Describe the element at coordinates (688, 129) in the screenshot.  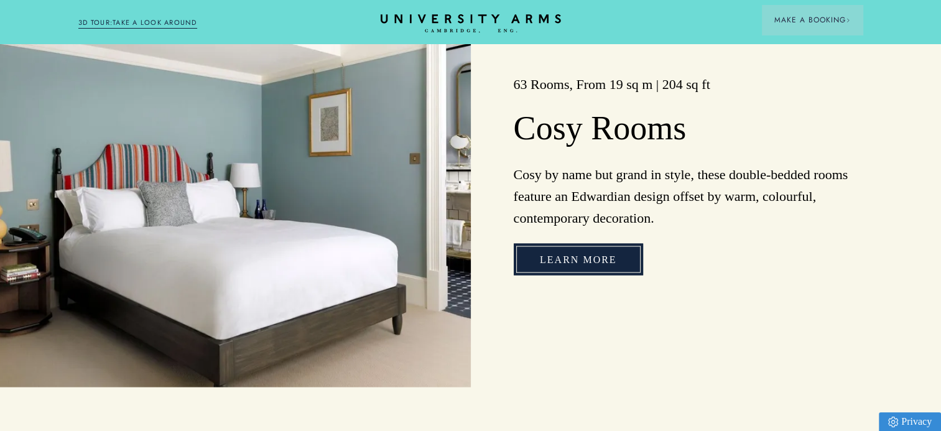
I see `h2: Cosy Rooms` at that location.